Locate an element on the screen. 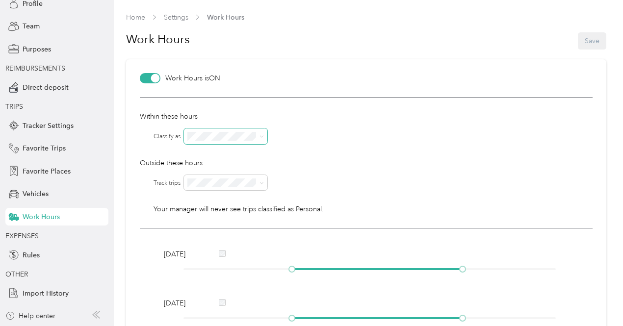 The image size is (623, 326). div: Help center is located at coordinates (30, 316).